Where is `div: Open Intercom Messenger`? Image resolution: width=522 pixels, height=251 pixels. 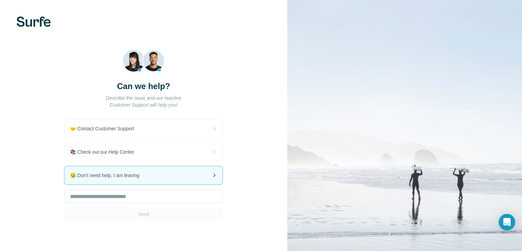 div: Open Intercom Messenger is located at coordinates (507, 222).